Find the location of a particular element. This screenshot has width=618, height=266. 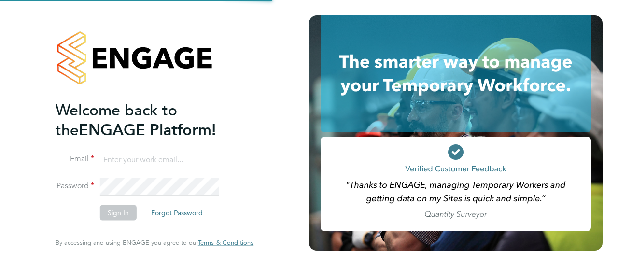

label: Password is located at coordinates (75, 186).